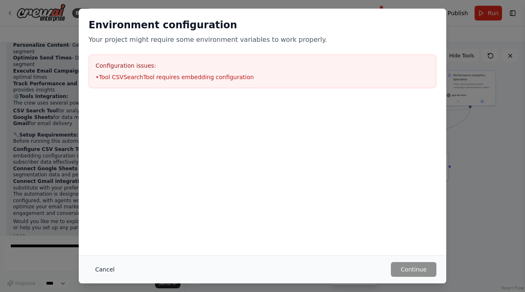 The width and height of the screenshot is (525, 292). Describe the element at coordinates (263, 40) in the screenshot. I see `p: Your project might require some environment variables to work properly.` at that location.